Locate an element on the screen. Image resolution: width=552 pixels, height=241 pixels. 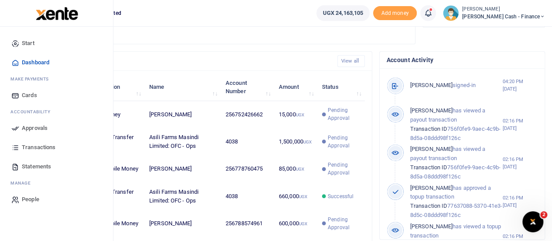
td: 660,000 is located at coordinates (296, 196).